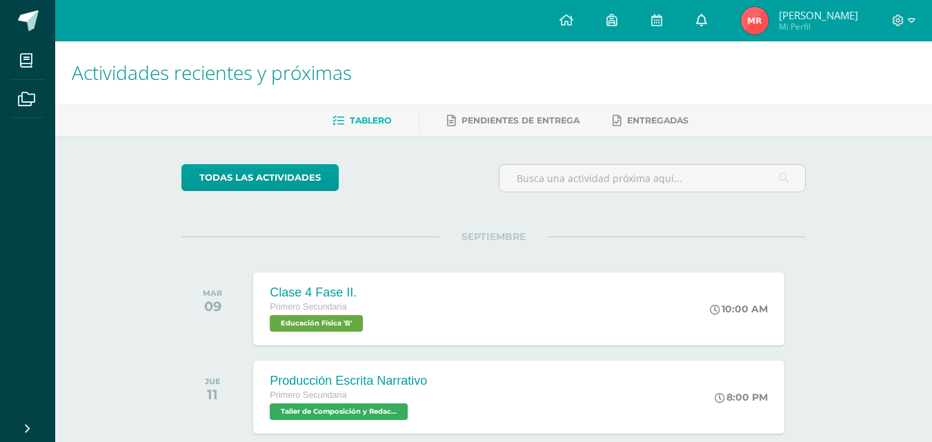 Image resolution: width=932 pixels, height=442 pixels. Describe the element at coordinates (212, 72) in the screenshot. I see `span: Actividades recientes y próximas` at that location.